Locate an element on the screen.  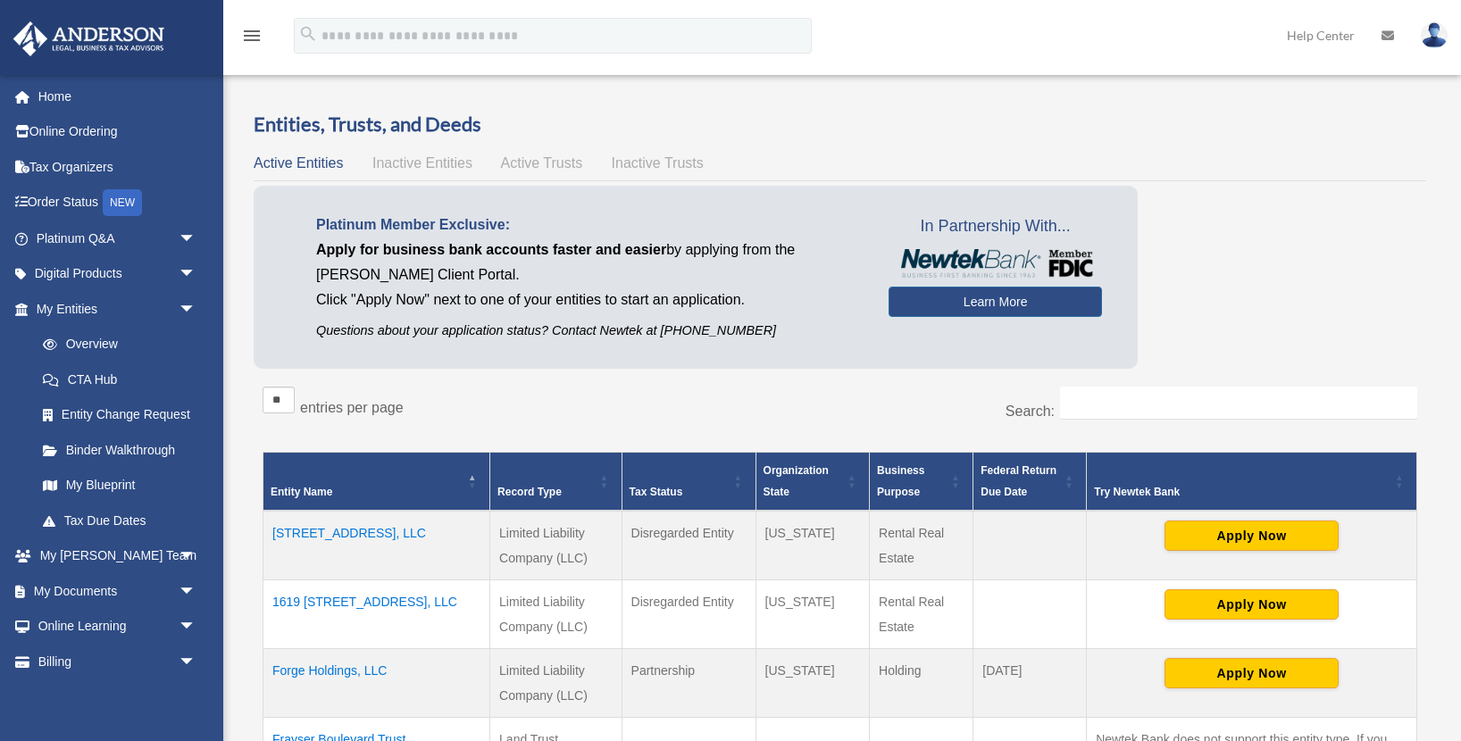
a: menu is located at coordinates (252, 38).